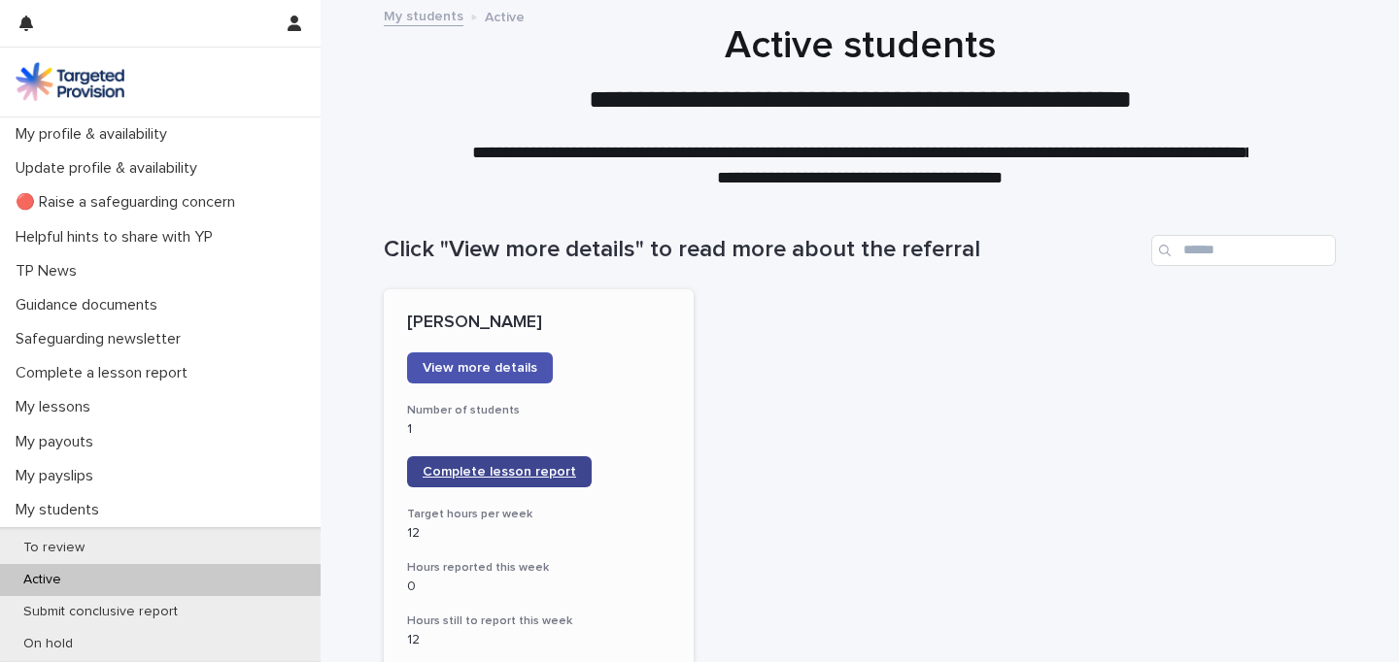 This screenshot has height=662, width=1399. Describe the element at coordinates (58, 476) in the screenshot. I see `p: My payslips` at that location.